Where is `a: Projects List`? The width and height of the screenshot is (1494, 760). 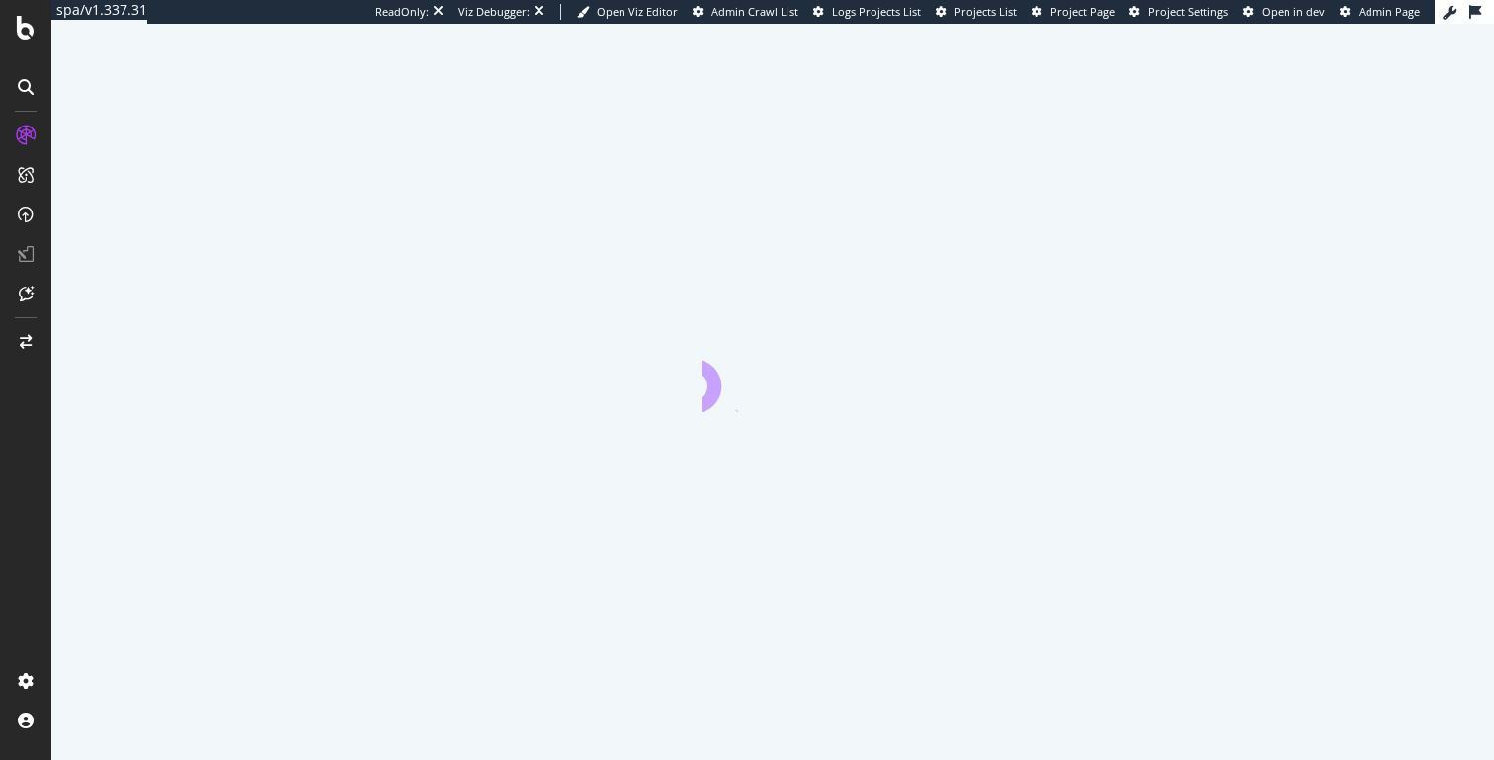 a: Projects List is located at coordinates (977, 12).